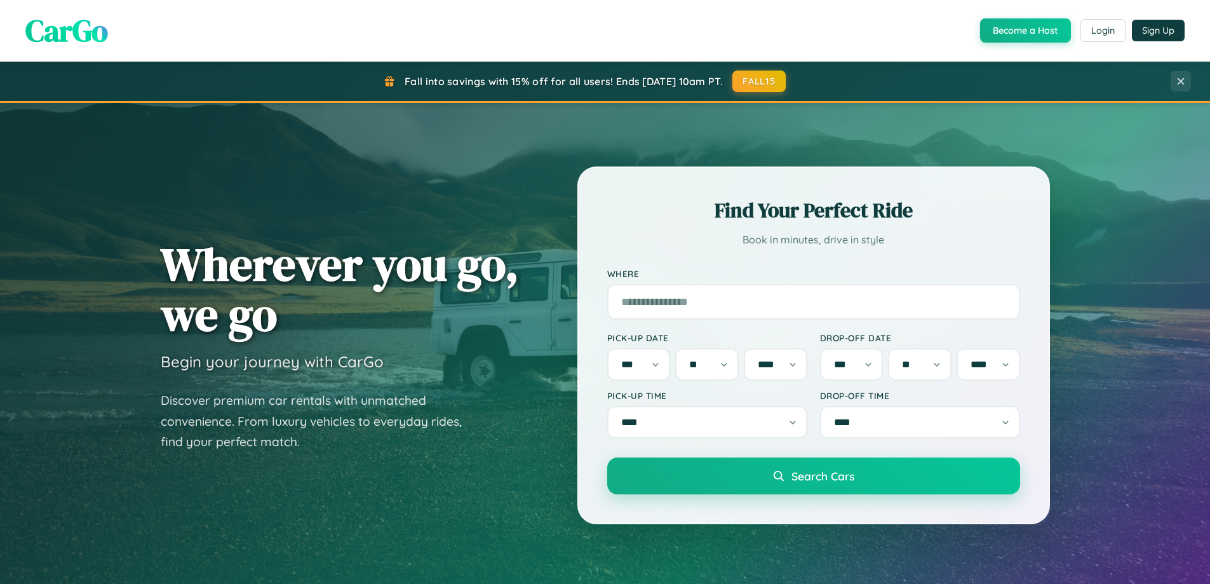 The width and height of the screenshot is (1210, 584). I want to click on button: Search Cars, so click(813, 476).